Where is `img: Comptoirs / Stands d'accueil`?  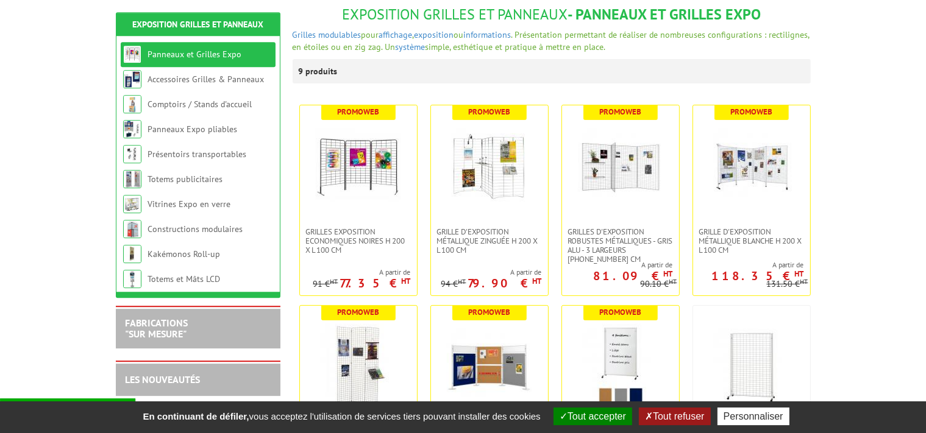
img: Comptoirs / Stands d'accueil is located at coordinates (132, 104).